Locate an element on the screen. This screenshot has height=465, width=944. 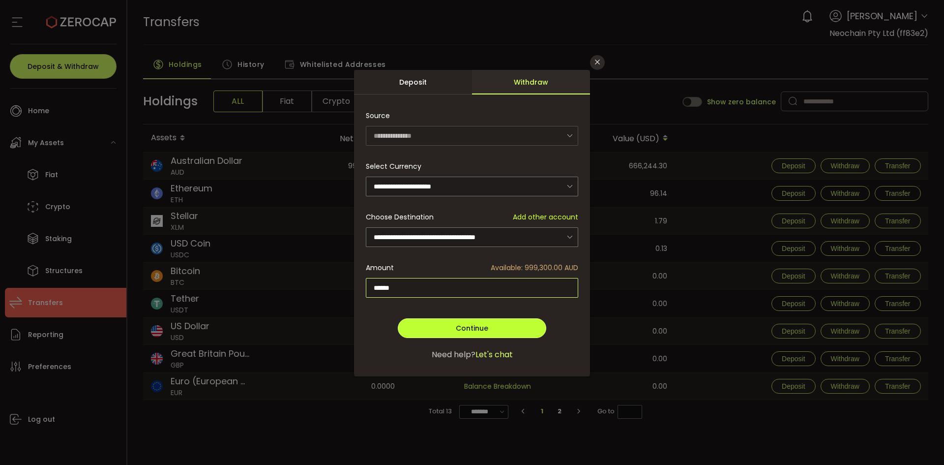
button: Continue is located at coordinates (472, 328).